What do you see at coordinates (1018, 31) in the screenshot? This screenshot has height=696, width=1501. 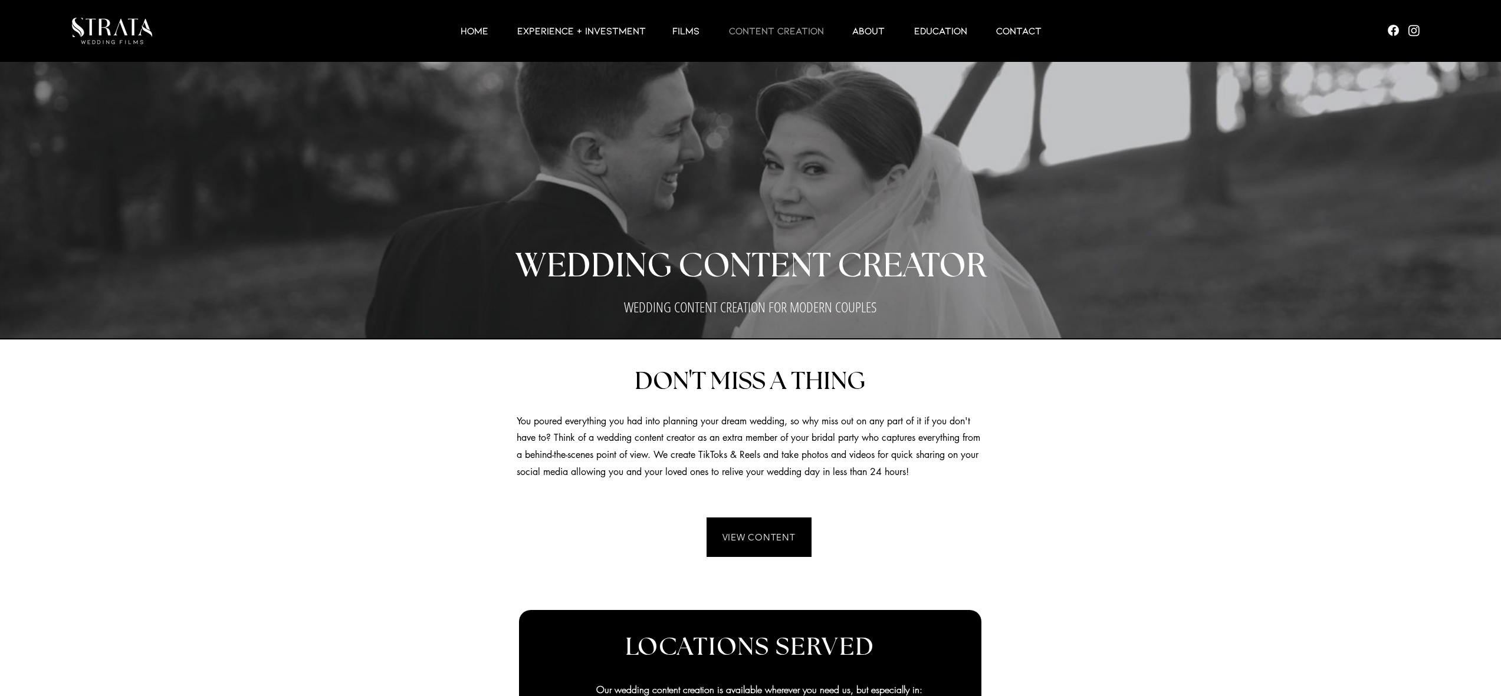 I see `p: Contact` at bounding box center [1018, 31].